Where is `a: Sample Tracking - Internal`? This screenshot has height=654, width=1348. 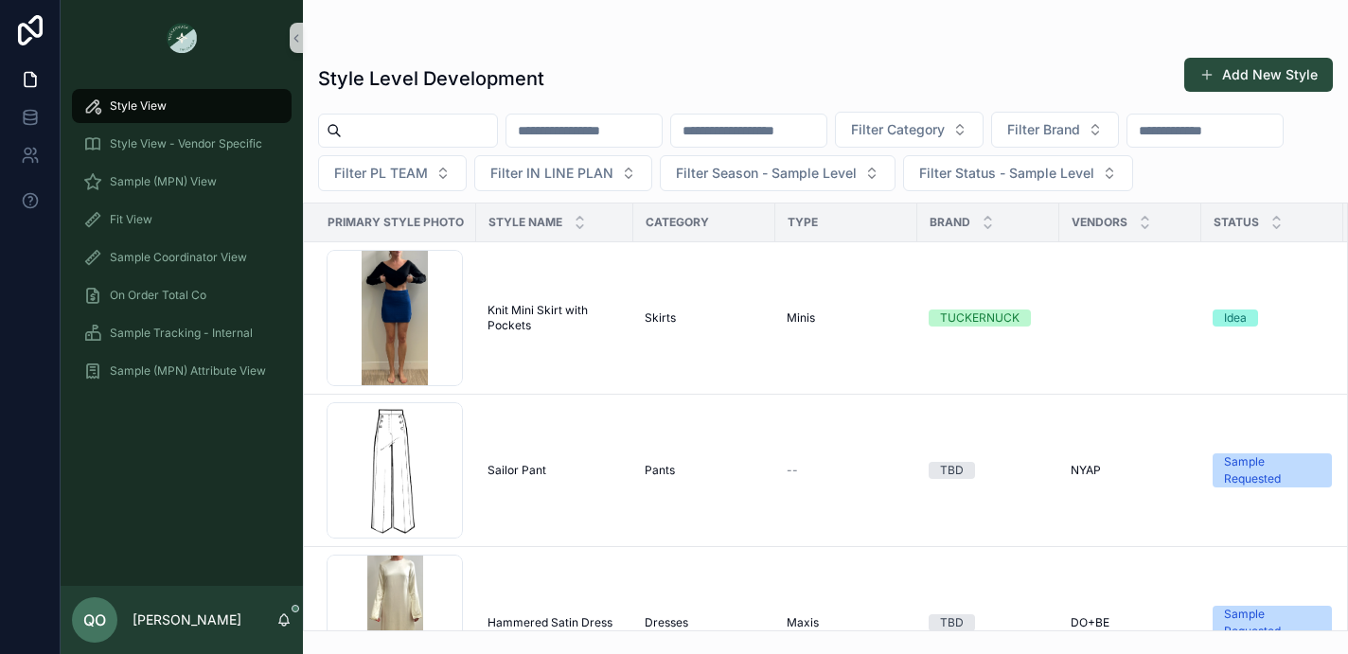
a: Sample Tracking - Internal is located at coordinates (182, 333).